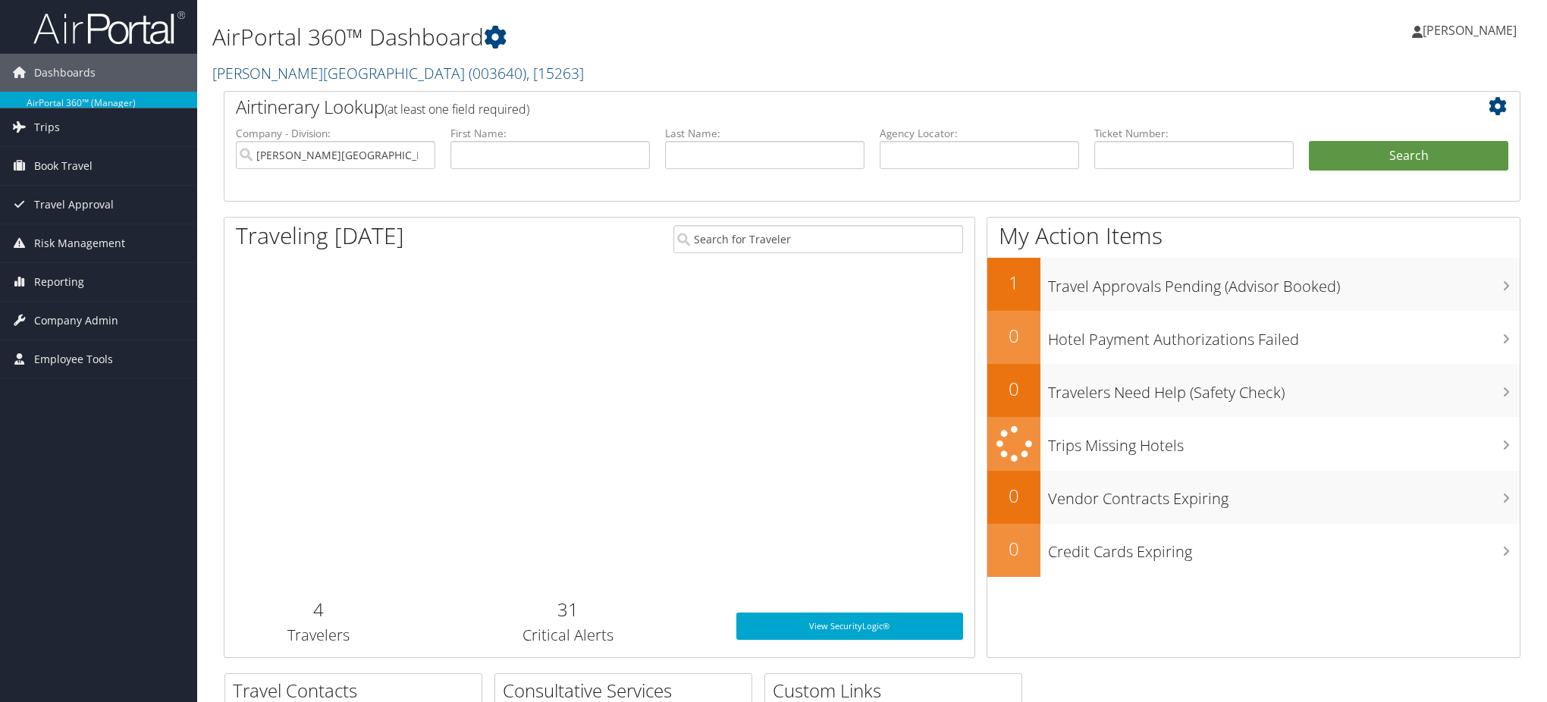 This screenshot has width=1547, height=702. Describe the element at coordinates (1254, 338) in the screenshot. I see `a: 0Hotel Payment Authorizations Failed` at that location.